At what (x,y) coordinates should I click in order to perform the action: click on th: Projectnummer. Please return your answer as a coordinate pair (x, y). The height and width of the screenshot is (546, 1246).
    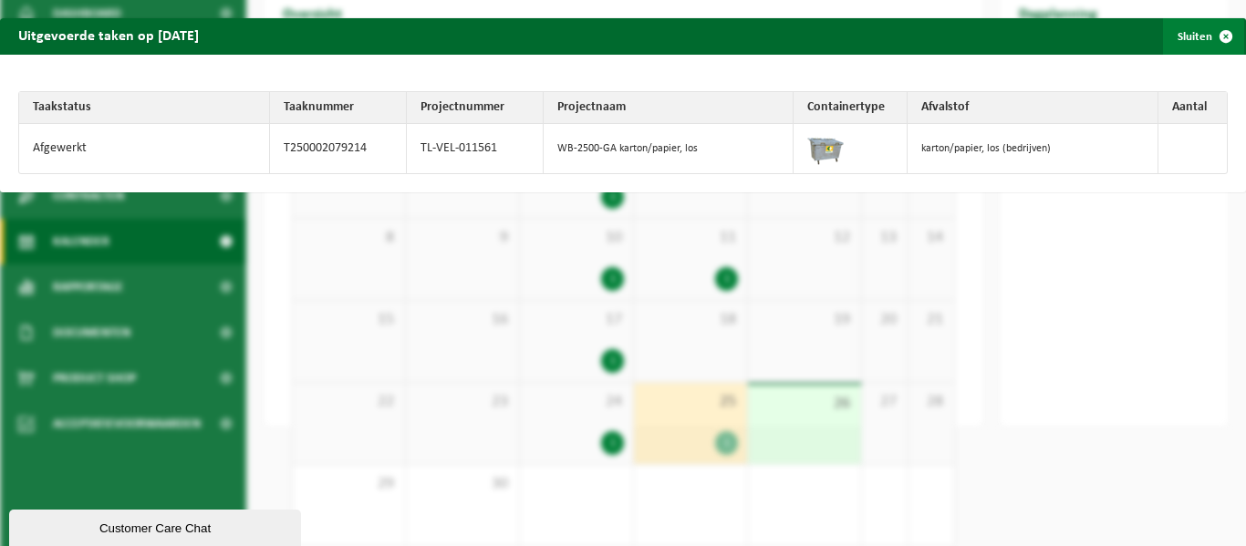
    Looking at the image, I should click on (475, 108).